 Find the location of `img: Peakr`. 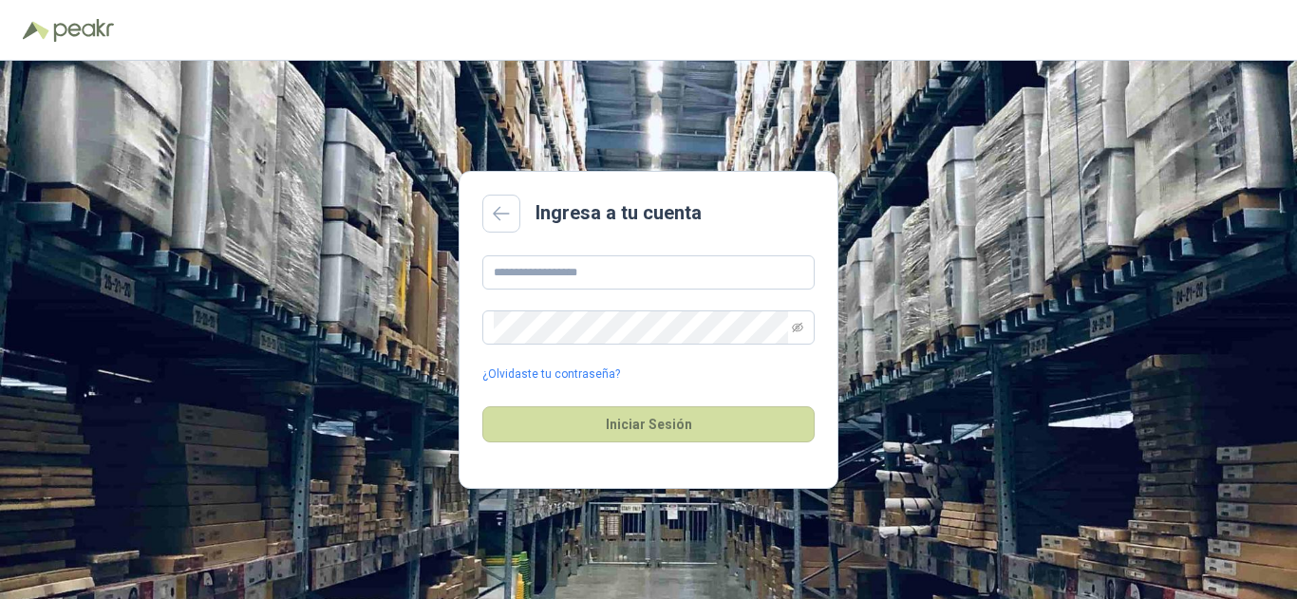

img: Peakr is located at coordinates (84, 30).